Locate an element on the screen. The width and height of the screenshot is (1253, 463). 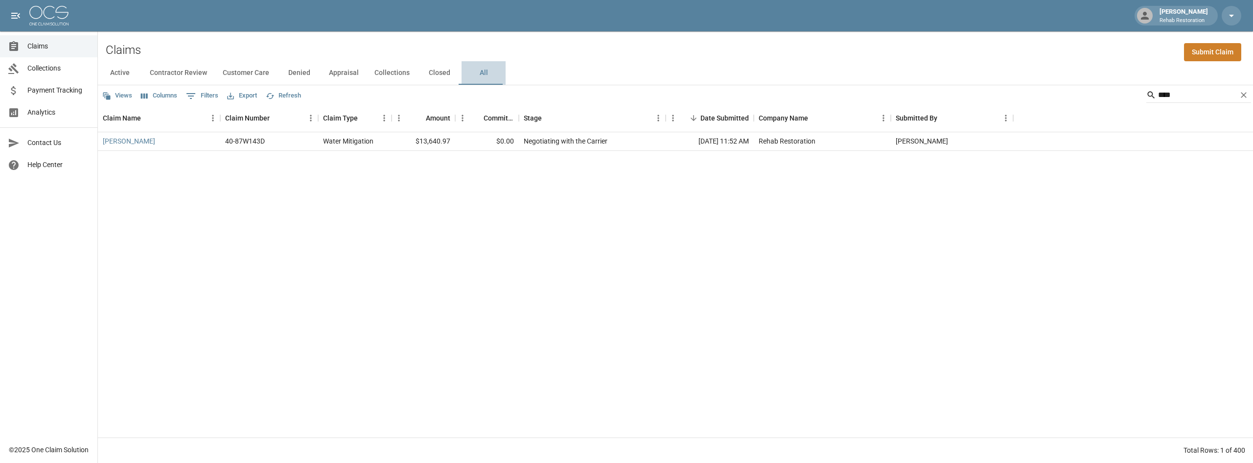
div: Total Rows: 1 of 400 is located at coordinates (1215, 450).